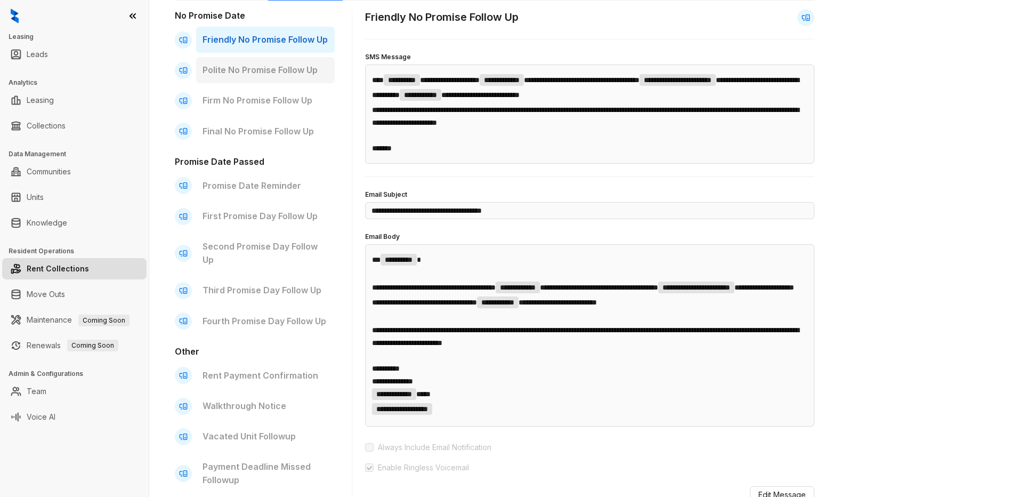 The width and height of the screenshot is (1019, 497). What do you see at coordinates (590, 195) in the screenshot?
I see `h4: Email Subject` at bounding box center [590, 195].